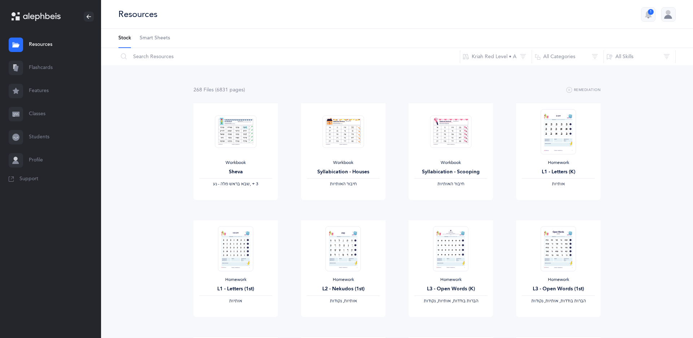 Image resolution: width=693 pixels, height=338 pixels. Describe the element at coordinates (204, 90) in the screenshot. I see `span: 268 File` at that location.